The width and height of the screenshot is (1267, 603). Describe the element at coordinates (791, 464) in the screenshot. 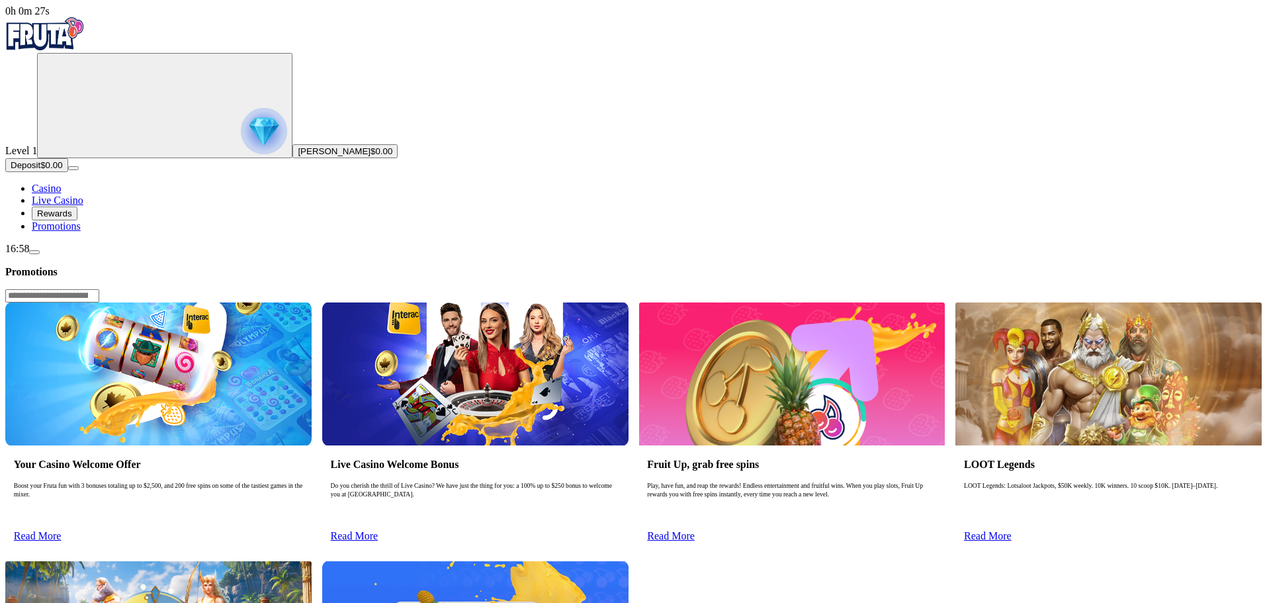

I see `h3: Fruit Up, grab free spins` at that location.